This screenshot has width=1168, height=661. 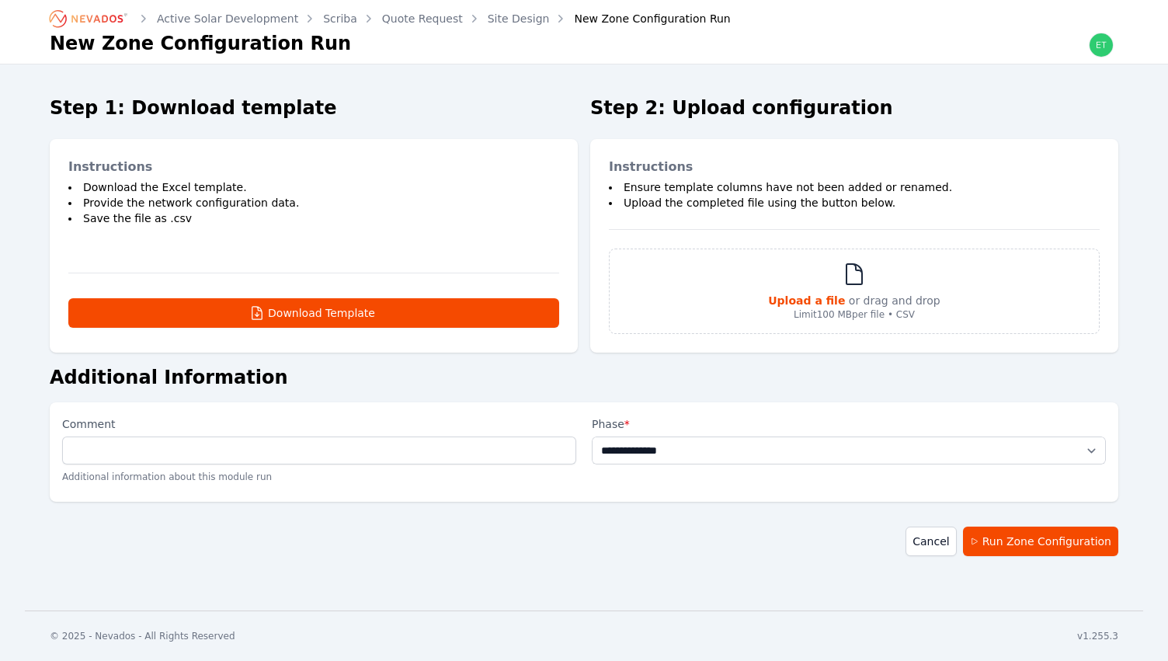 What do you see at coordinates (142, 636) in the screenshot?
I see `div: © 2025 - Nevados - All Rights Reserved` at bounding box center [142, 636].